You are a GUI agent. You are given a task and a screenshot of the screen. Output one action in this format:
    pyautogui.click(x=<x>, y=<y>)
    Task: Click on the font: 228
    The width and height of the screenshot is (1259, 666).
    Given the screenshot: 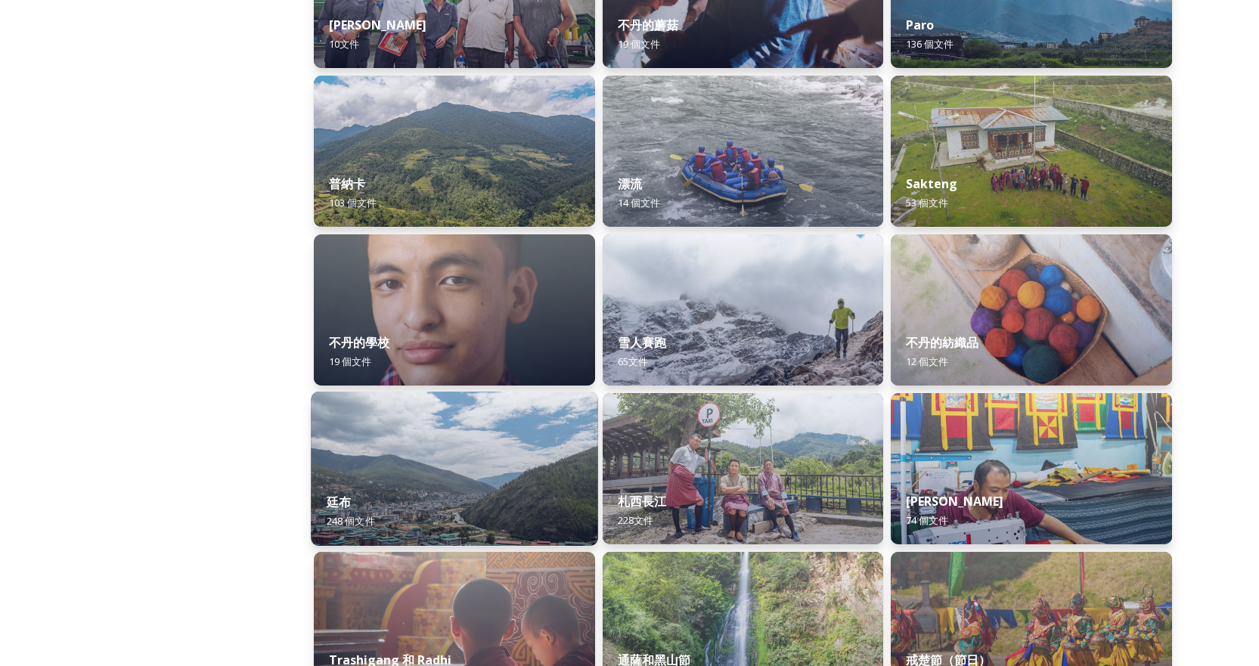 What is the action you would take?
    pyautogui.click(x=625, y=520)
    